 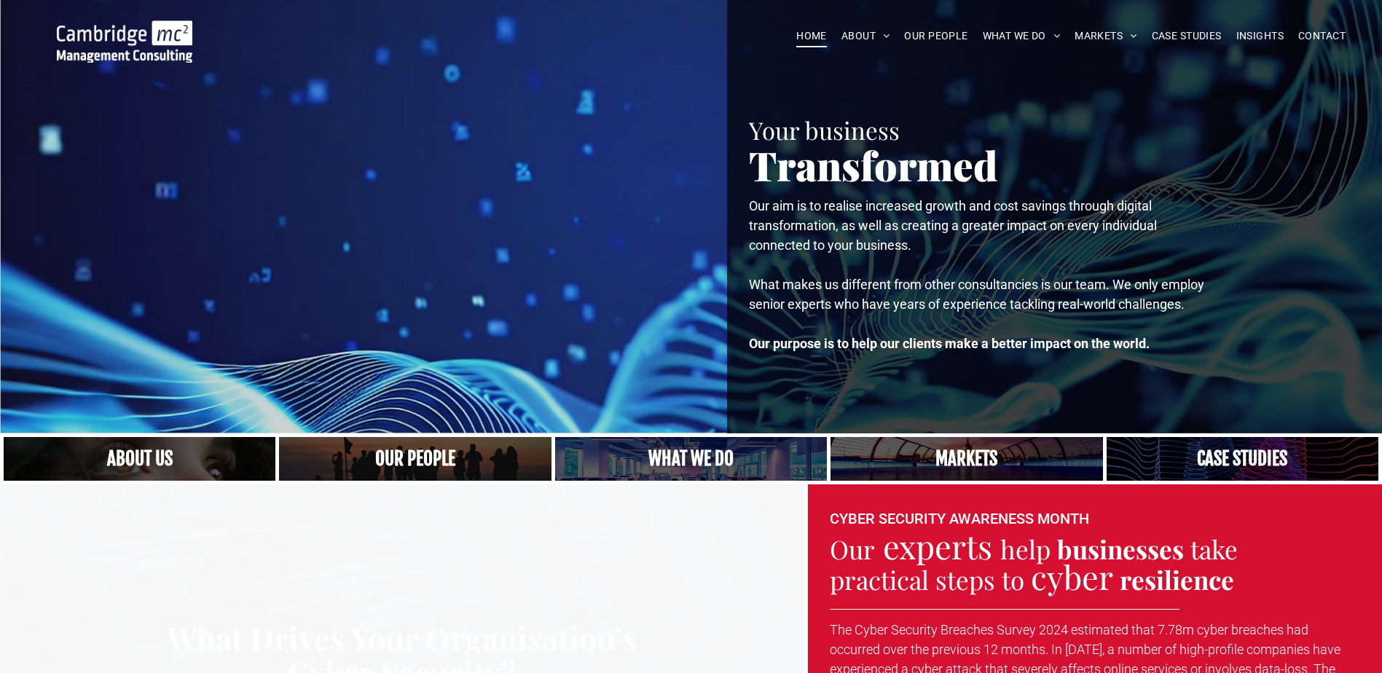 I want to click on a: HOME, so click(x=811, y=36).